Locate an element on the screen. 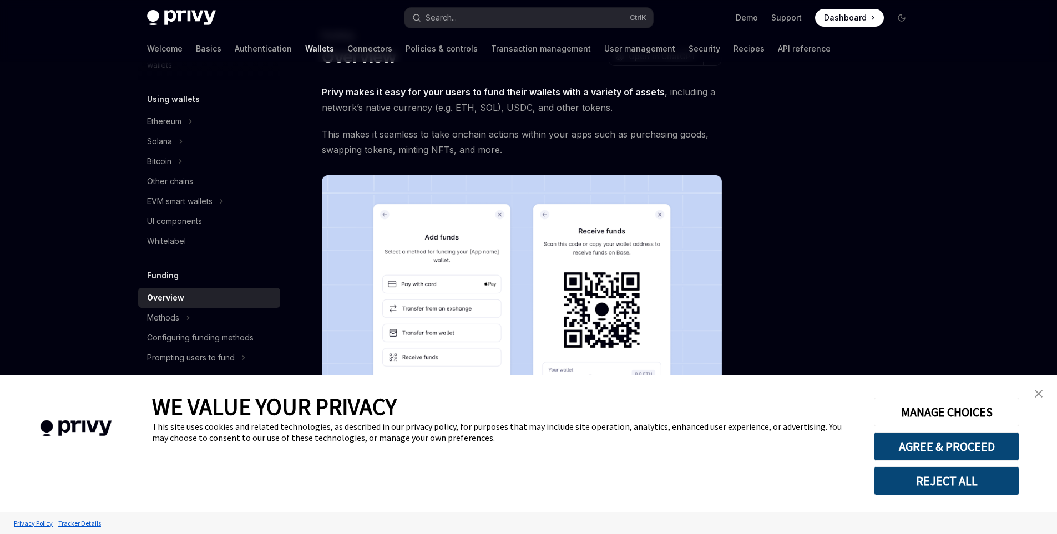 The height and width of the screenshot is (534, 1057). button: Search...CtrlK is located at coordinates (529, 18).